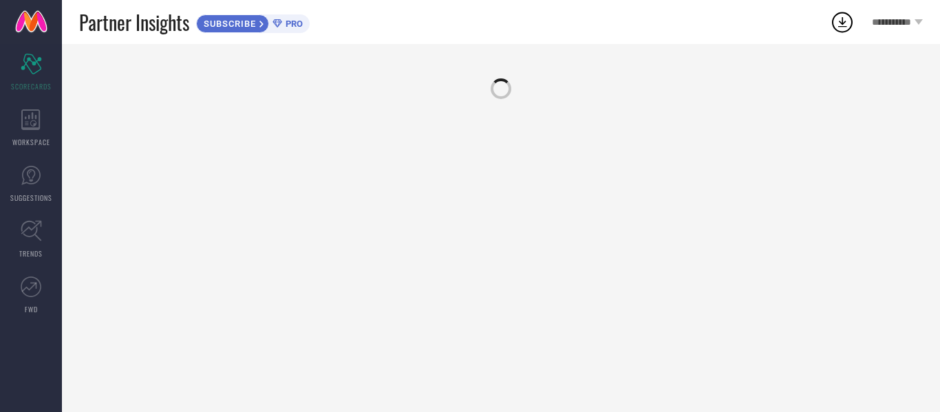  What do you see at coordinates (292, 23) in the screenshot?
I see `span: PRO` at bounding box center [292, 23].